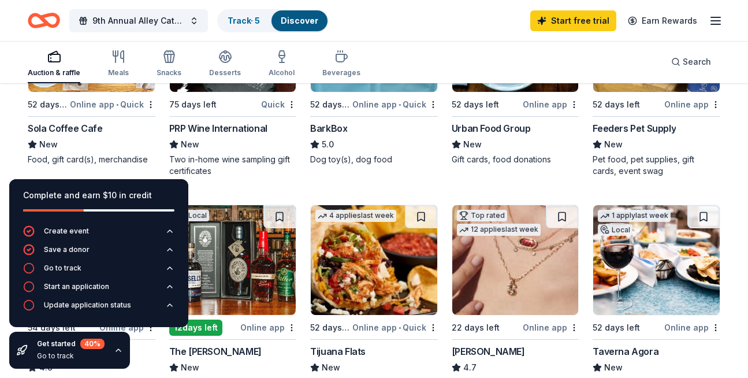 This screenshot has width=748, height=378. I want to click on div: Snacks, so click(169, 73).